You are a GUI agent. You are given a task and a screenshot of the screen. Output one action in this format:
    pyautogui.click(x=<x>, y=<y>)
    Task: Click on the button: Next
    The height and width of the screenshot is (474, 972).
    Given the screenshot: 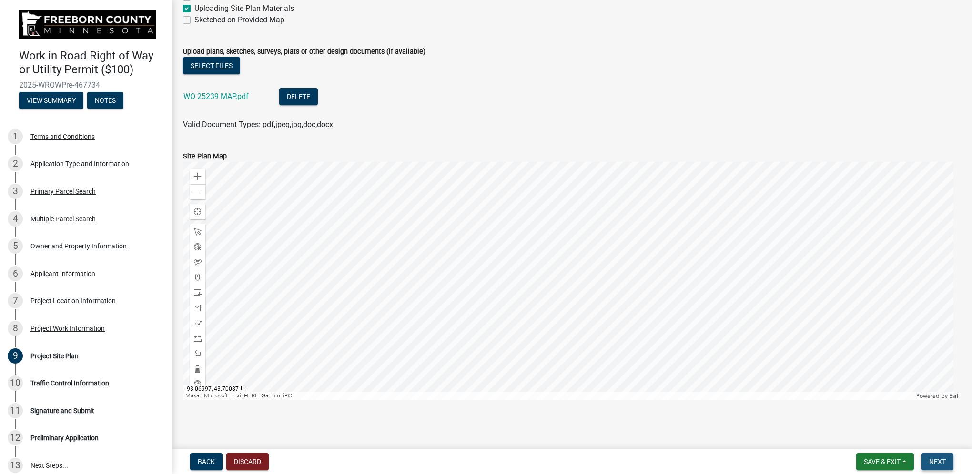 What is the action you would take?
    pyautogui.click(x=937, y=462)
    